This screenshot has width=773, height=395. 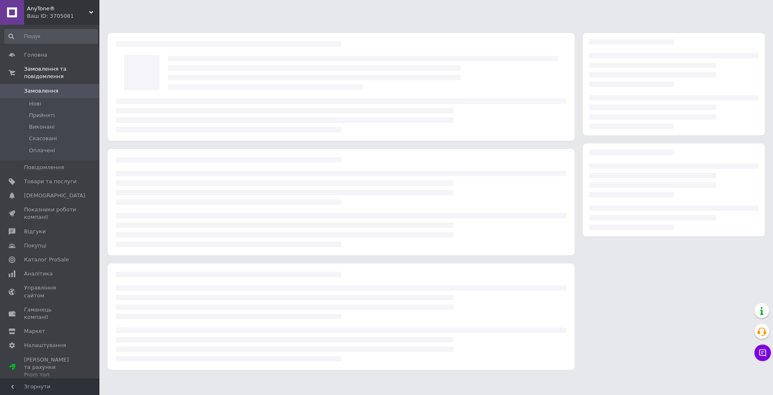 What do you see at coordinates (42, 151) in the screenshot?
I see `span: Оплачені` at bounding box center [42, 151].